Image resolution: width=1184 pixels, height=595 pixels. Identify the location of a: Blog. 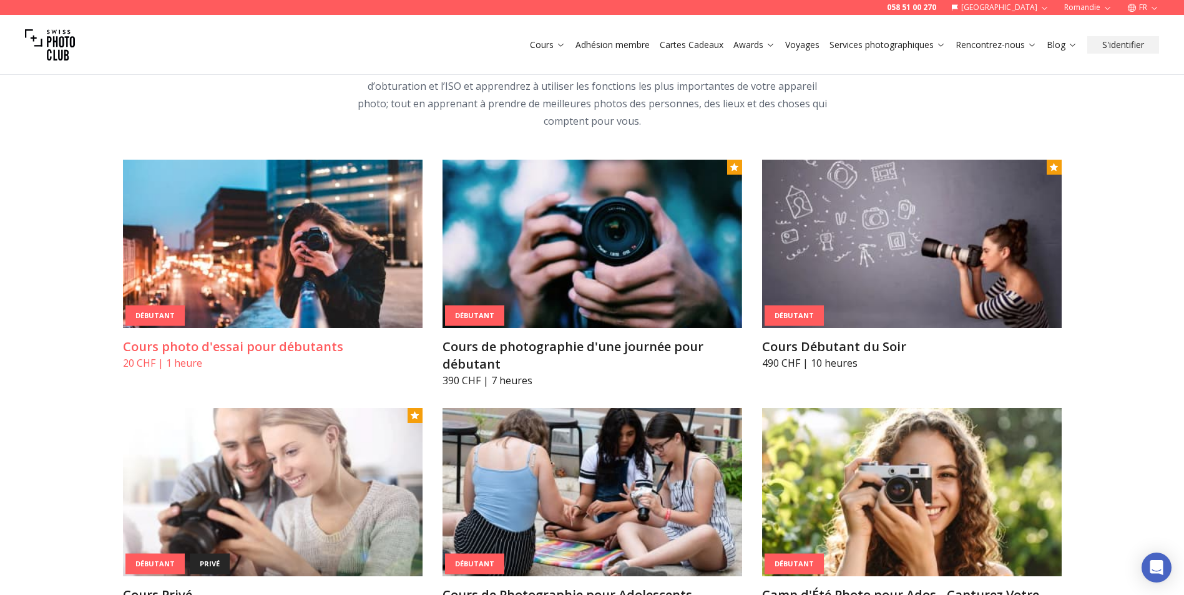
(1061, 45).